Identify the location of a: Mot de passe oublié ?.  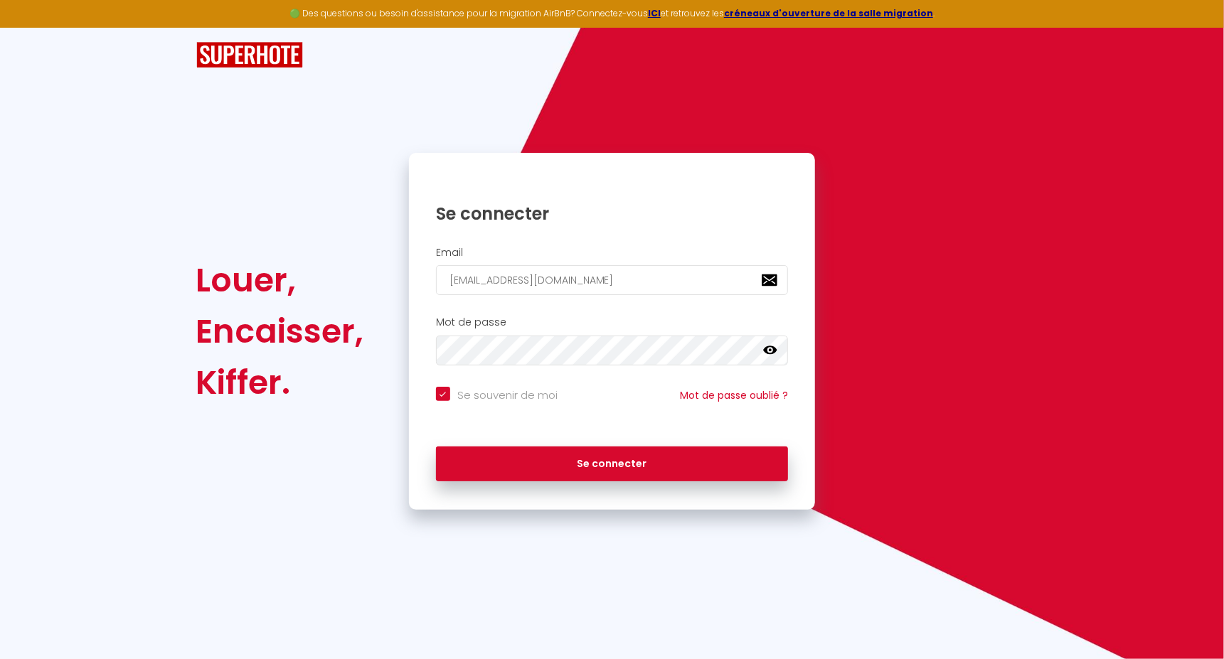
(734, 395).